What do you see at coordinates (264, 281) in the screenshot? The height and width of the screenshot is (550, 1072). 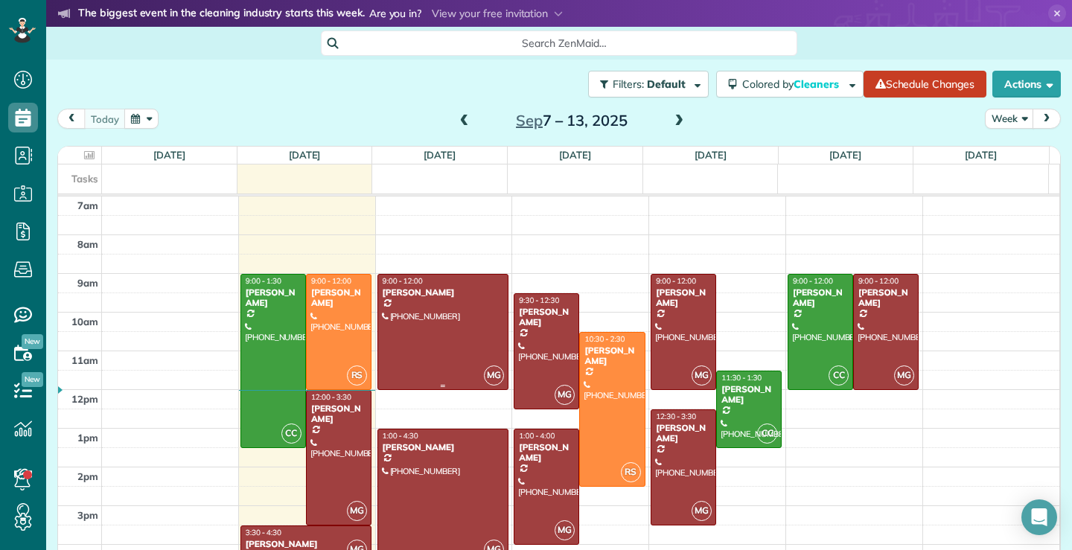 I see `span: 9:00 - 1:30` at bounding box center [264, 281].